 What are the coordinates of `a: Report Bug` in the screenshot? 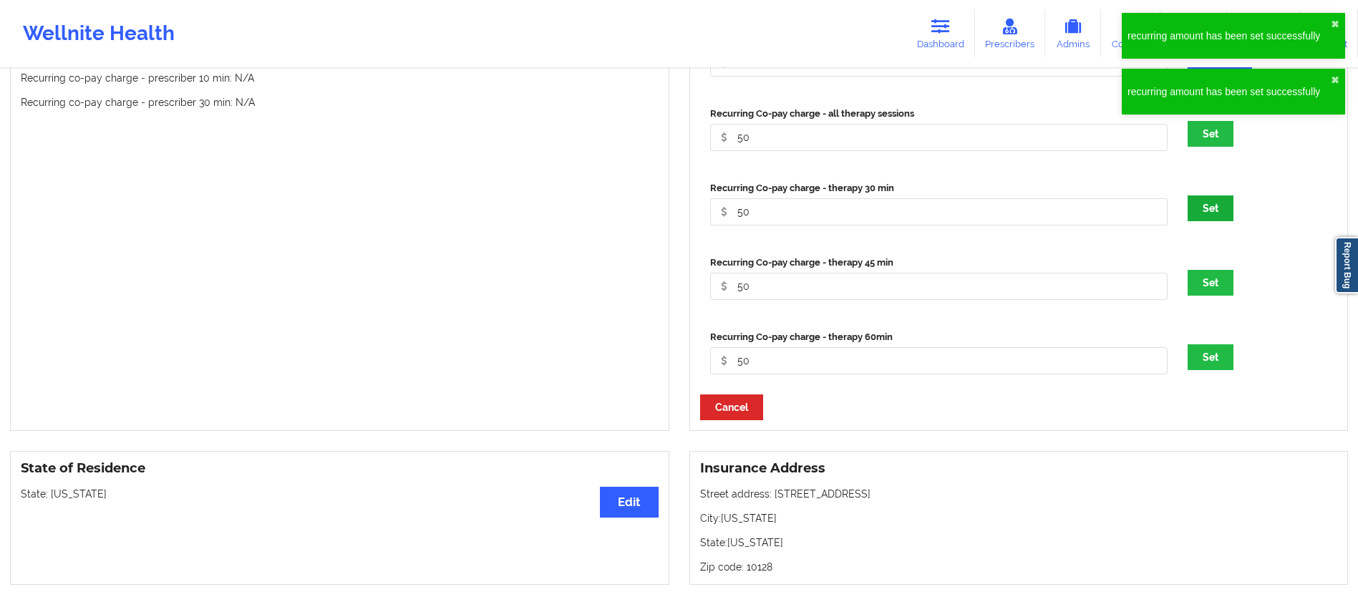 It's located at (1347, 265).